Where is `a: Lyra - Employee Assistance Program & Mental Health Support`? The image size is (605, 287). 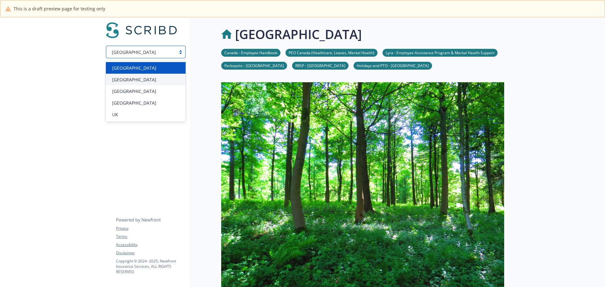
a: Lyra - Employee Assistance Program & Mental Health Support is located at coordinates (440, 52).